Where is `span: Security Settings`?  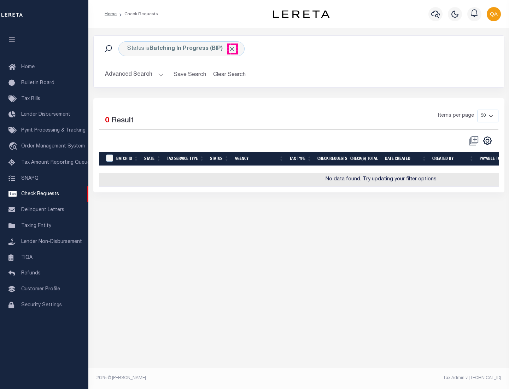
span: Security Settings is located at coordinates (41, 305).